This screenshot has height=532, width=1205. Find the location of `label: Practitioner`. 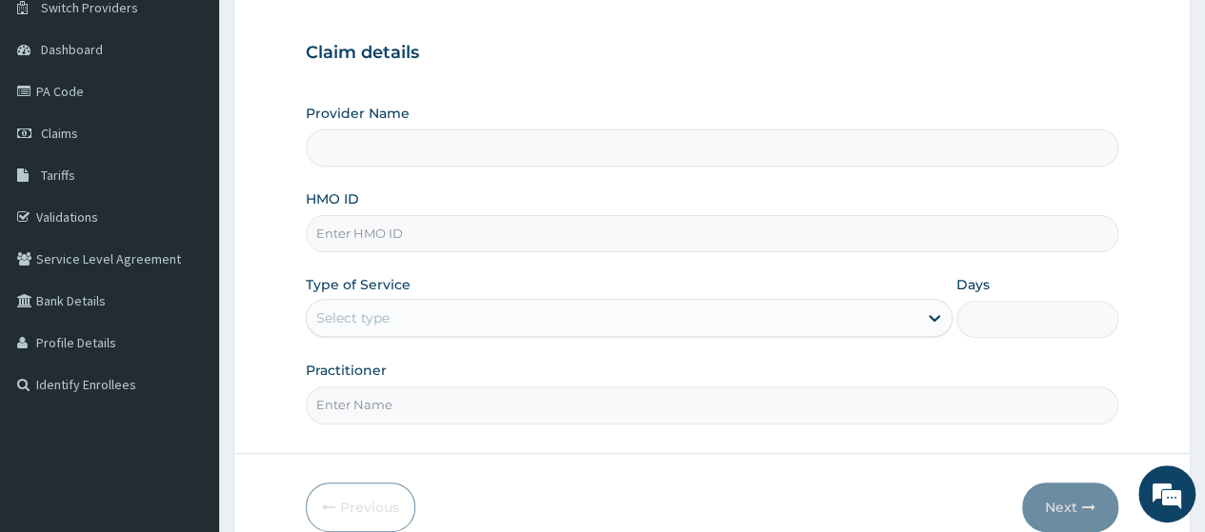

label: Practitioner is located at coordinates (346, 370).